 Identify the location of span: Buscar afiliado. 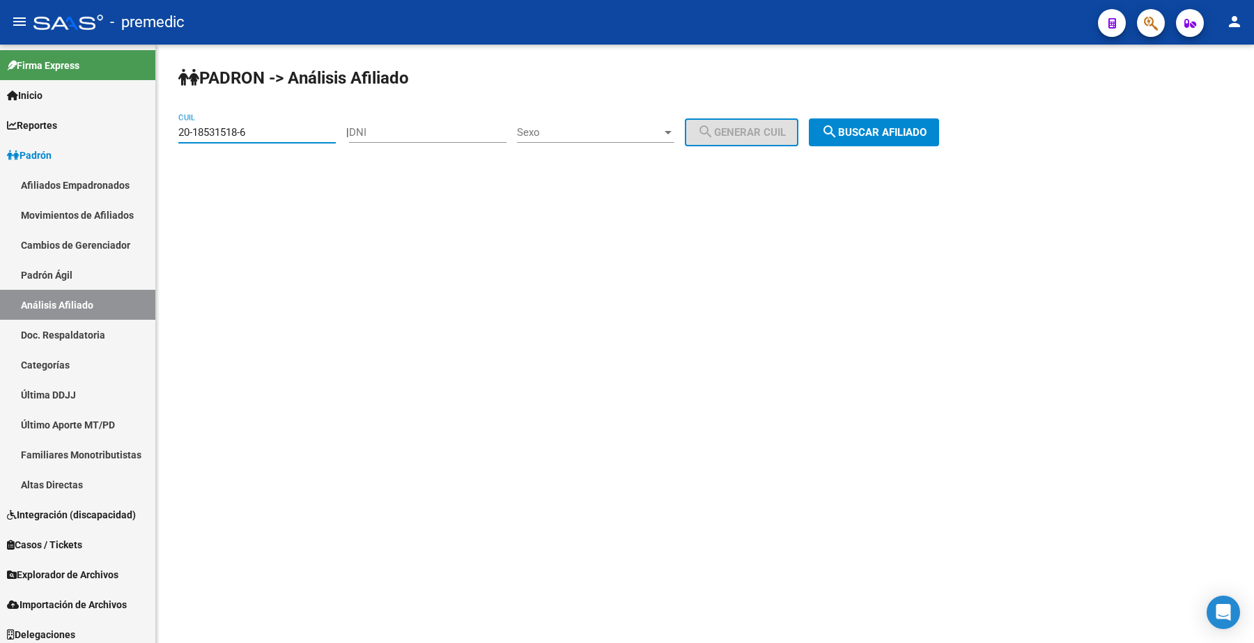
(874, 132).